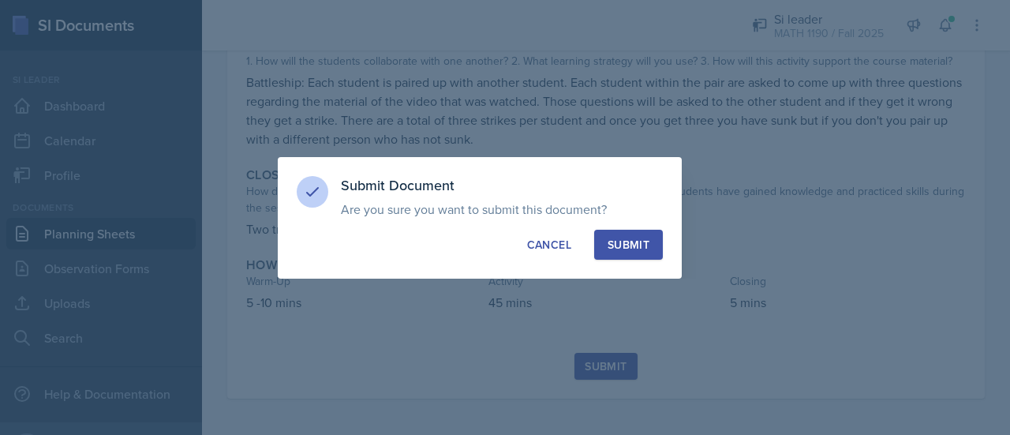 The width and height of the screenshot is (1010, 435). I want to click on div: Cancel, so click(549, 245).